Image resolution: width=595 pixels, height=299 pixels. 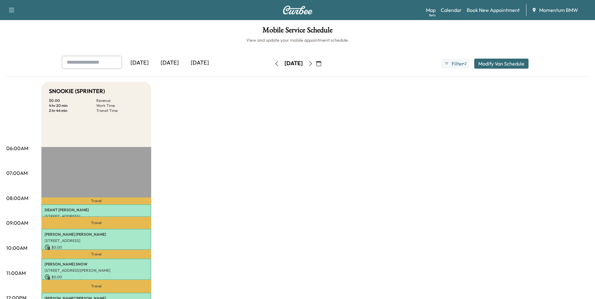 I want to click on p: 09:00AM, so click(x=17, y=223).